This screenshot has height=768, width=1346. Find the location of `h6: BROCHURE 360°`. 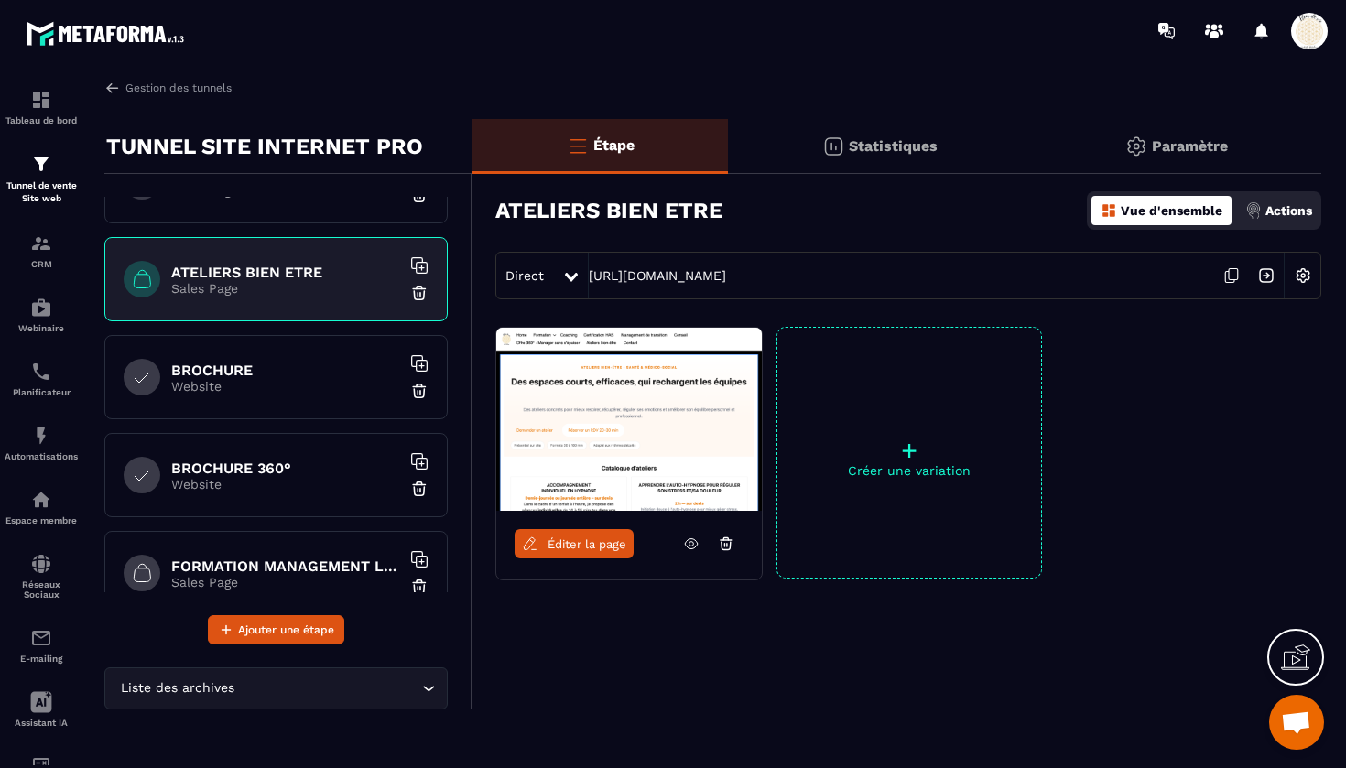

h6: BROCHURE 360° is located at coordinates (286, 468).